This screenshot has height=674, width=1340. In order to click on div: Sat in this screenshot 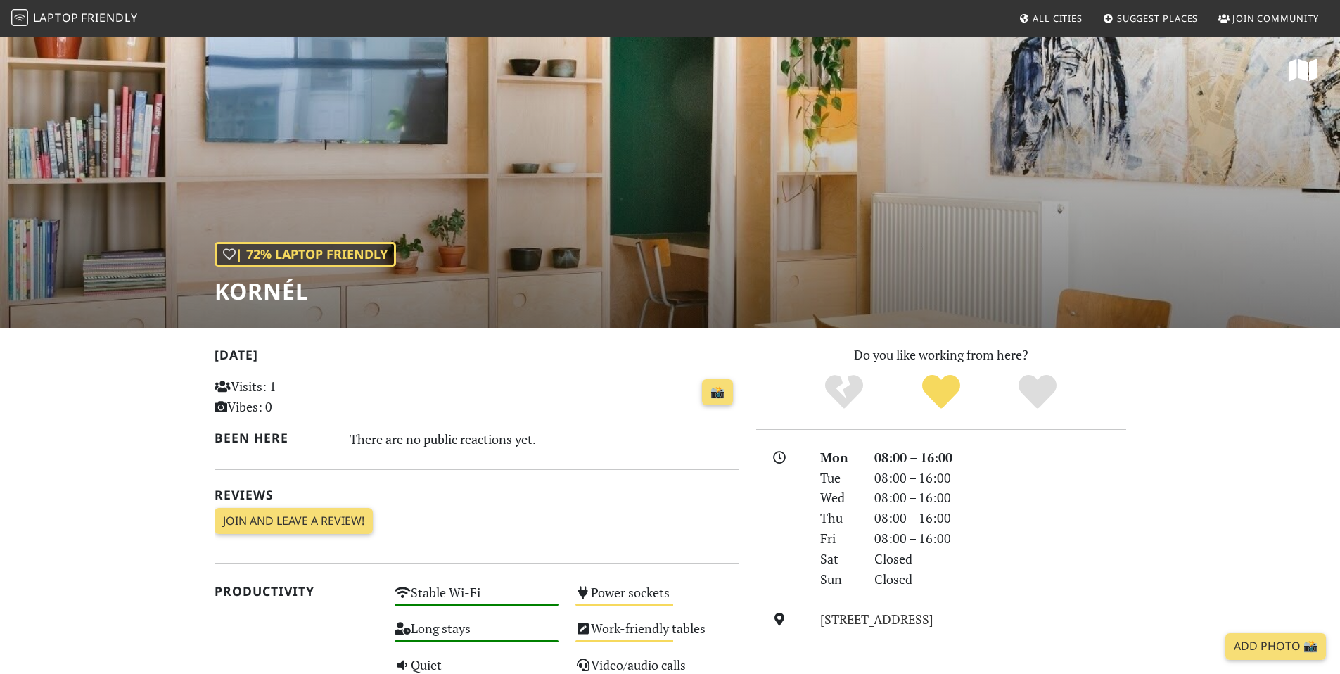, I will do `click(839, 559)`.